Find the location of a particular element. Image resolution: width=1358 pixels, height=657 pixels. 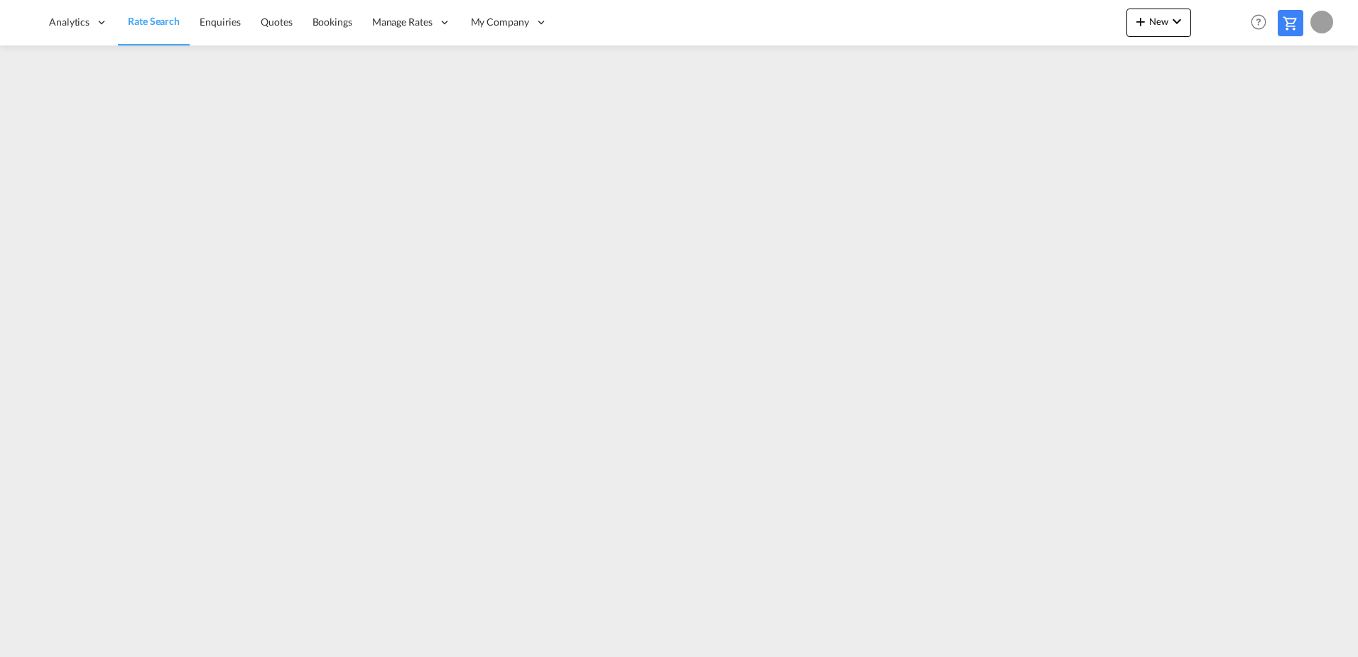

md-icon: icon-chevron-down is located at coordinates (1177, 21).